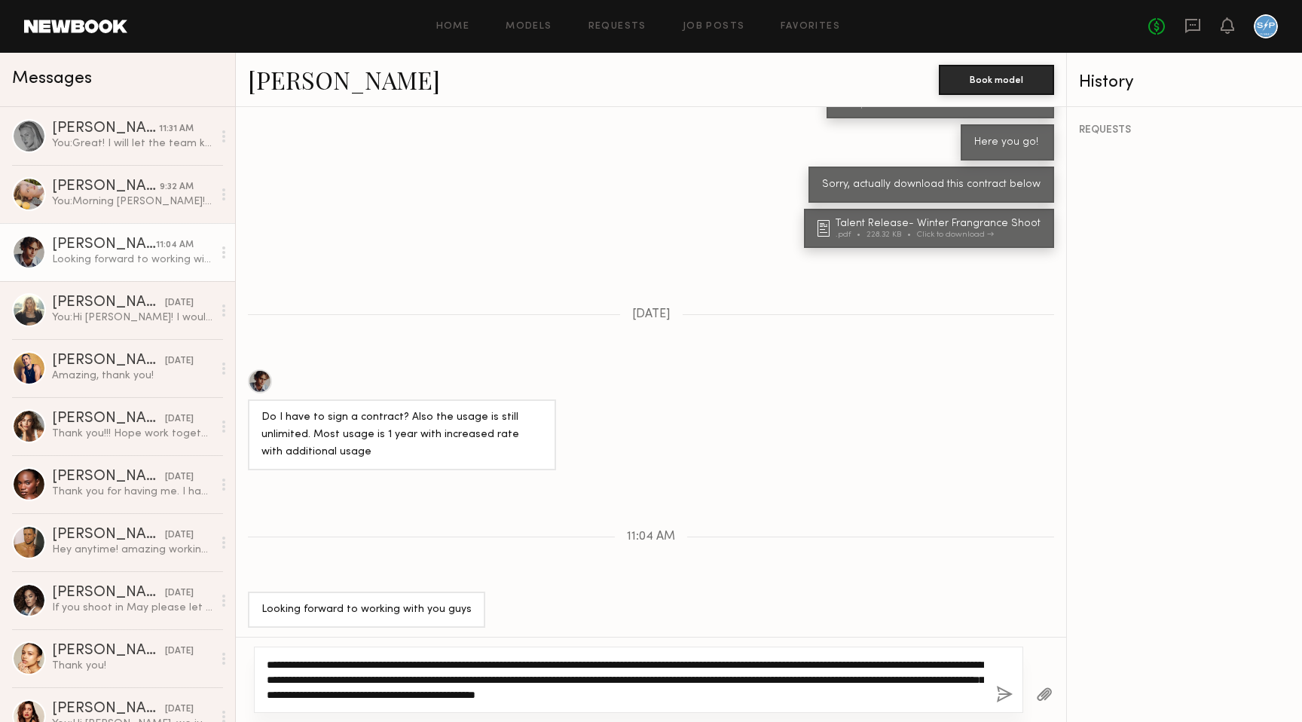 The height and width of the screenshot is (722, 1302). What do you see at coordinates (931, 185) in the screenshot?
I see `div: Sorry, actually download this contract below` at bounding box center [931, 185].